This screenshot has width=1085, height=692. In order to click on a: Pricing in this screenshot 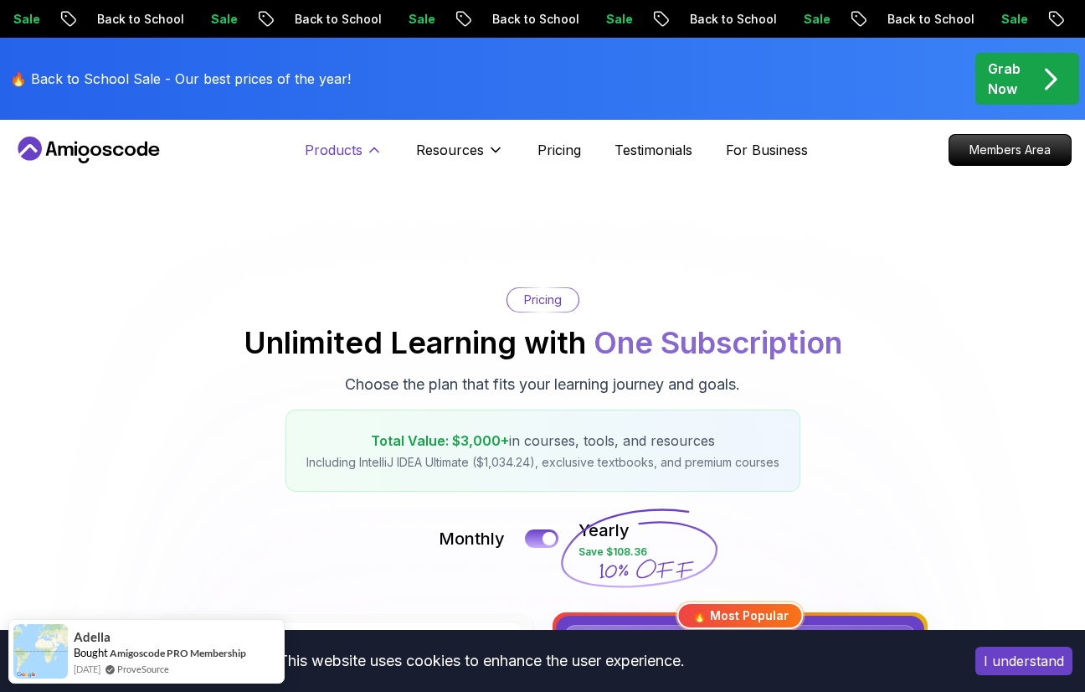, I will do `click(559, 150)`.